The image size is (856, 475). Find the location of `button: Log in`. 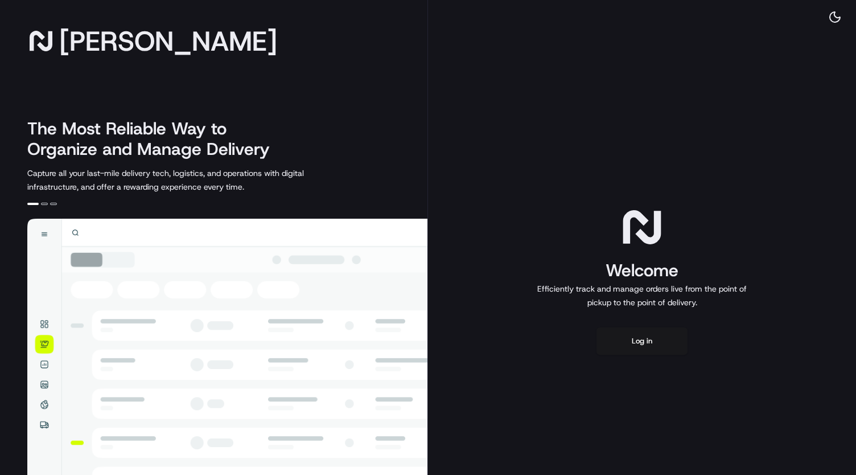

button: Log in is located at coordinates (642, 341).